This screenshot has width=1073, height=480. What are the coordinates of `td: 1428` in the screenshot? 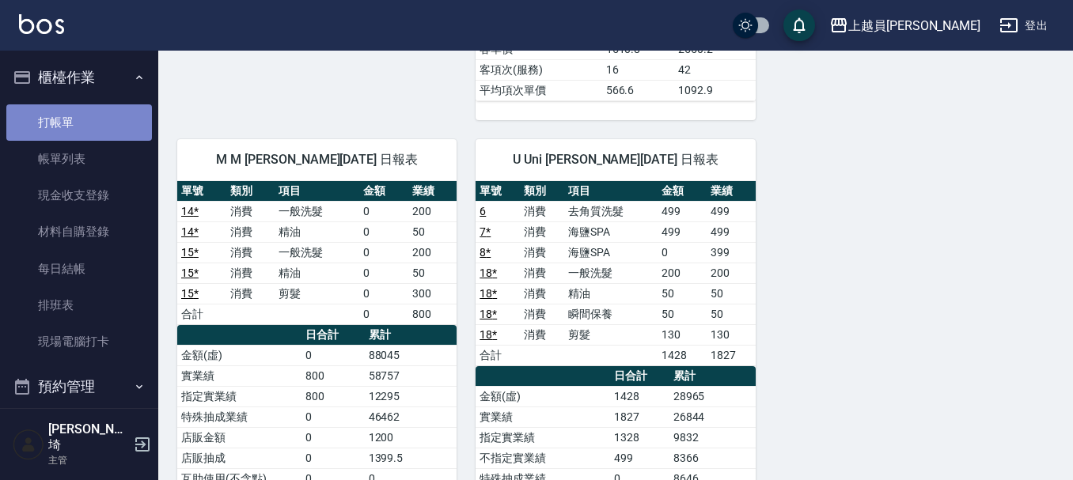 It's located at (639, 396).